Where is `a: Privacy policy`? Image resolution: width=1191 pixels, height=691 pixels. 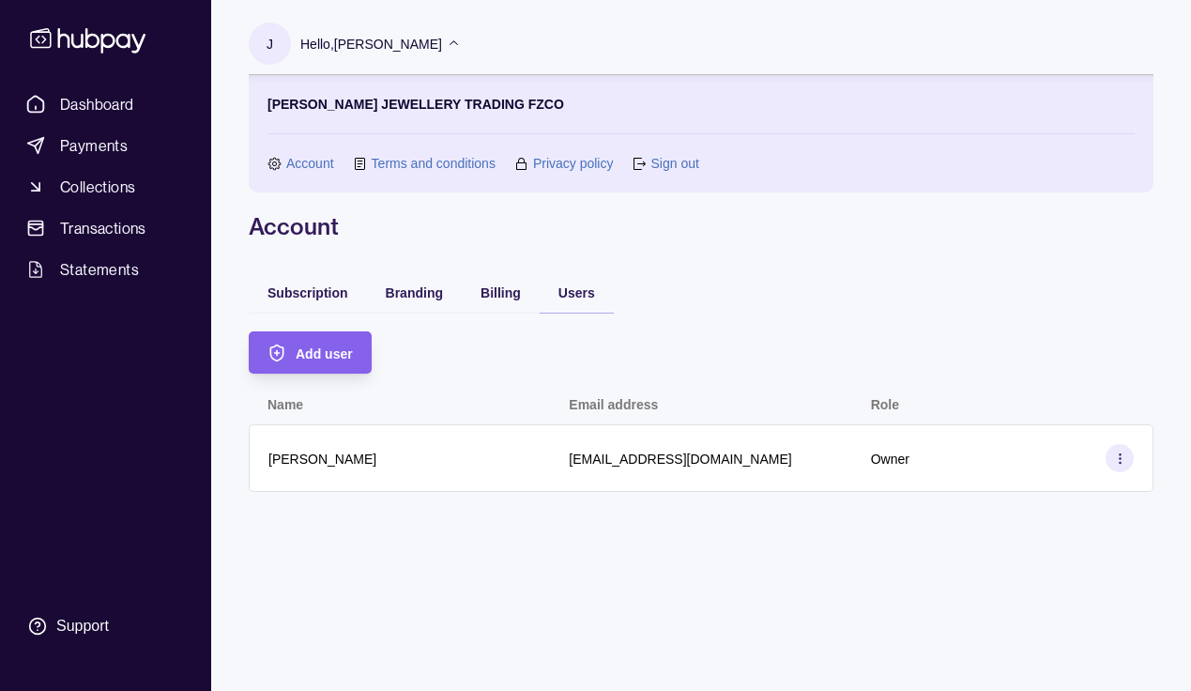
a: Privacy policy is located at coordinates (573, 163).